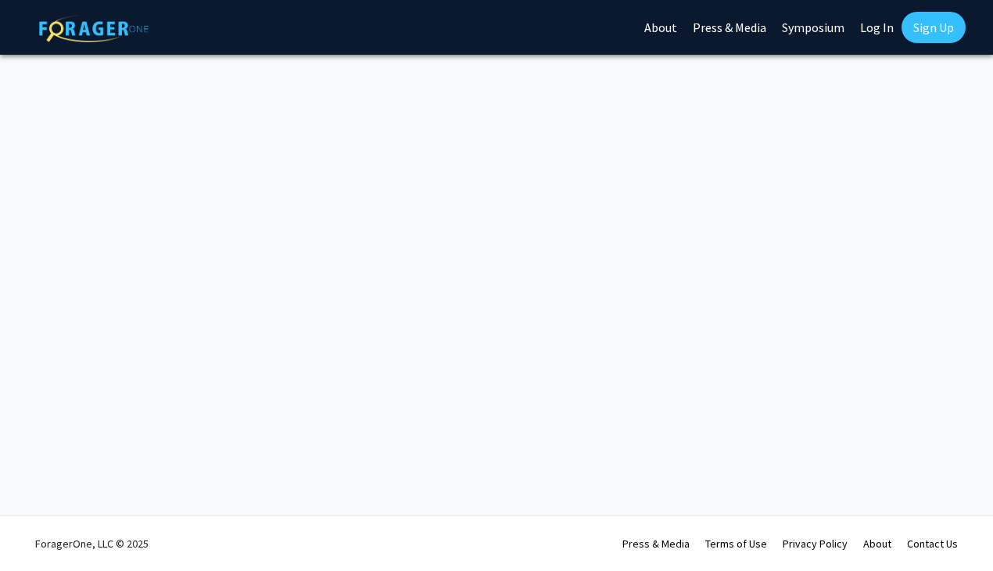 The height and width of the screenshot is (571, 993). What do you see at coordinates (815, 543) in the screenshot?
I see `a: Privacy Policy` at bounding box center [815, 543].